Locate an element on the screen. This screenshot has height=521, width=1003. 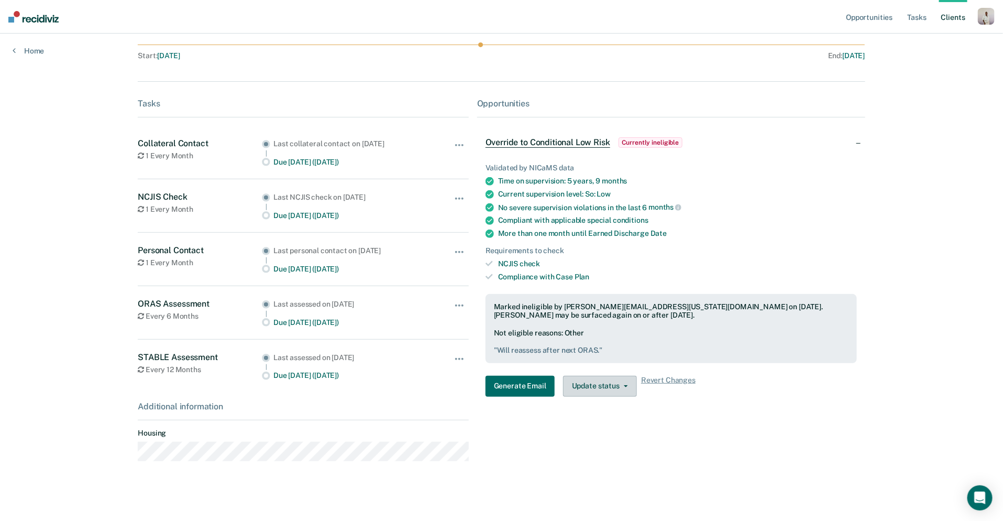
div: More than one month until Earned Discharge is located at coordinates (677, 233).